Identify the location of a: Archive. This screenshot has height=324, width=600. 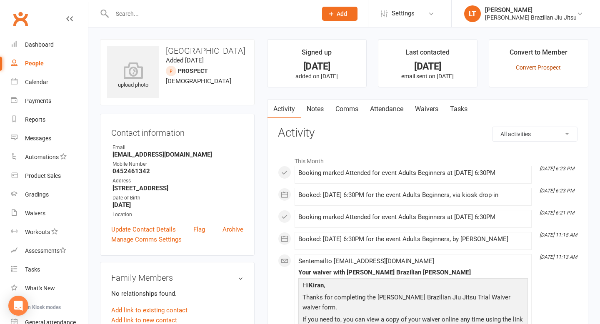
(233, 230).